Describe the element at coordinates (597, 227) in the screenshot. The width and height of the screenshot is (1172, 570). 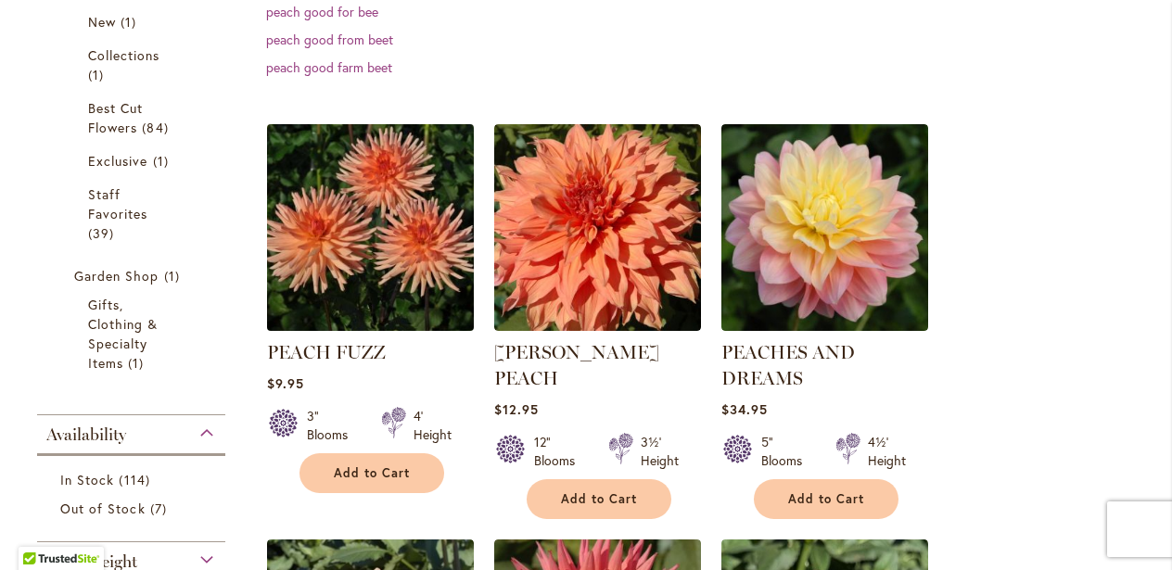
I see `img: Sherwood's Peach` at that location.